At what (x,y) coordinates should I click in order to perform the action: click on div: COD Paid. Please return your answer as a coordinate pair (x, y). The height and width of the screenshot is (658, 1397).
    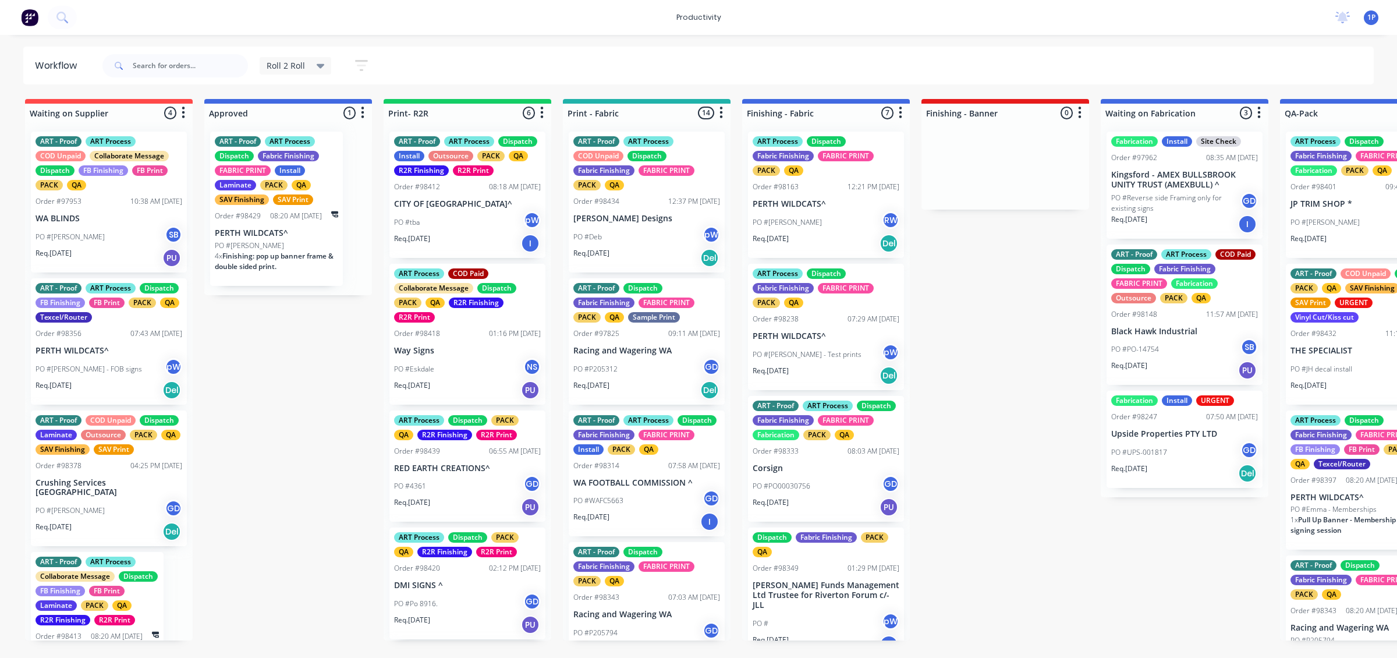
    Looking at the image, I should click on (468, 274).